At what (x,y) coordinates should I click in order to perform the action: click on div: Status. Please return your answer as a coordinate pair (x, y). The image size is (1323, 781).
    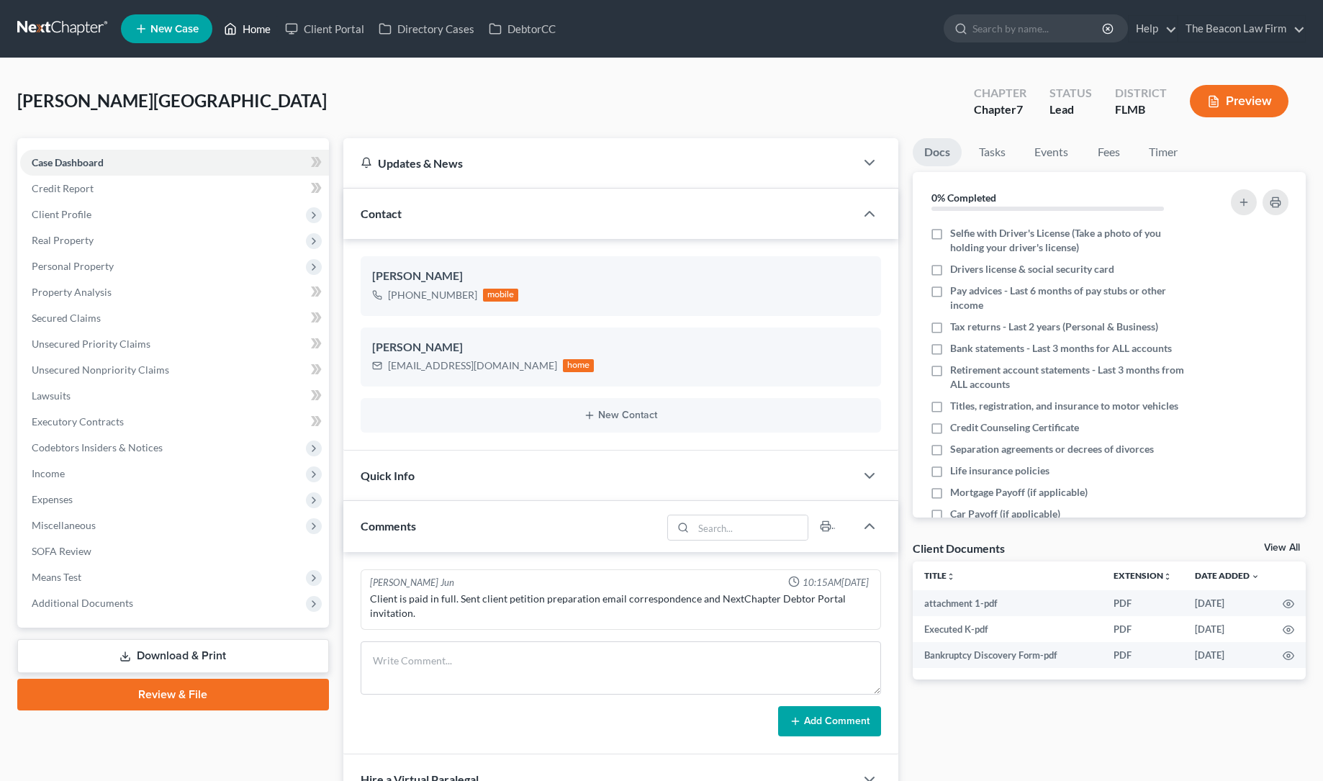
    Looking at the image, I should click on (1070, 93).